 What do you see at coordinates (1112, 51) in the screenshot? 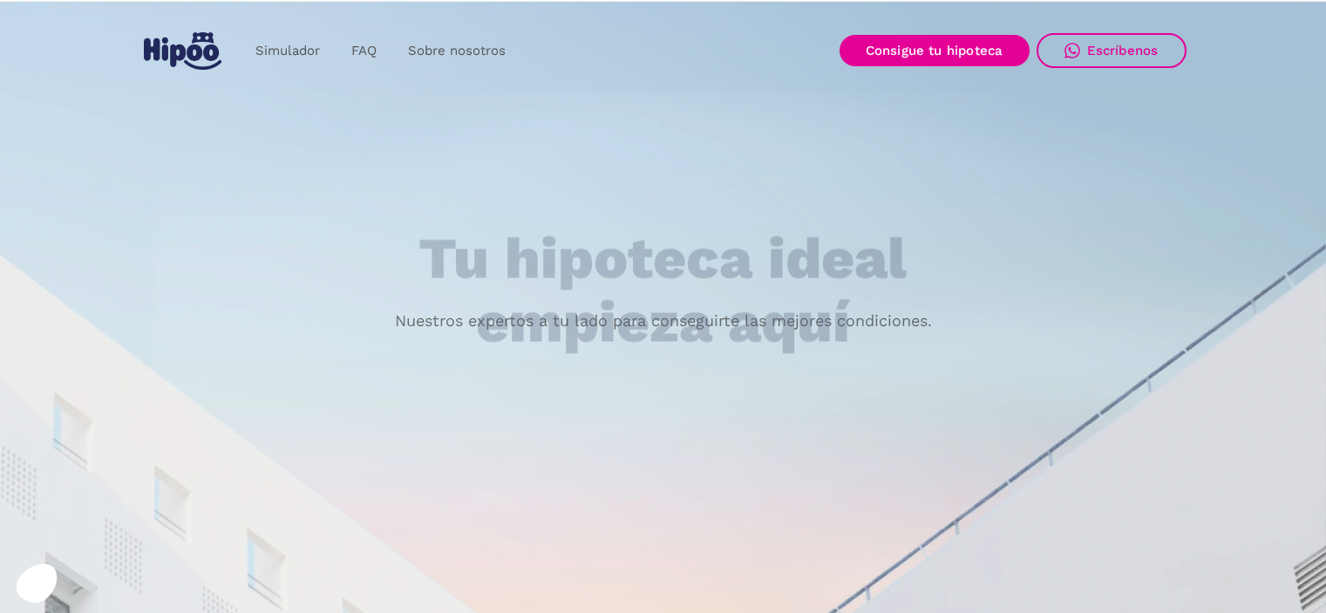
I see `a: Escríbenos` at bounding box center [1112, 51].